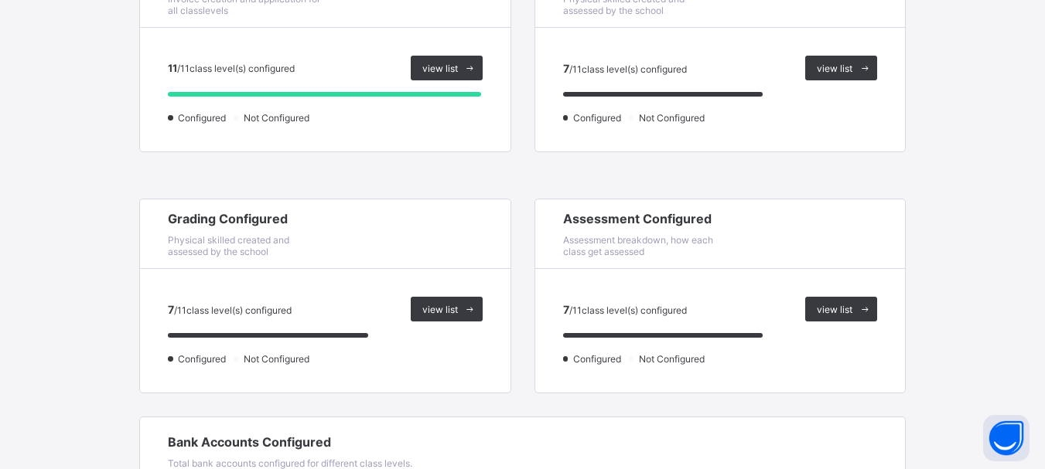 Image resolution: width=1045 pixels, height=469 pixels. Describe the element at coordinates (290, 463) in the screenshot. I see `span: Total bank accounts configured for different class levels.` at that location.